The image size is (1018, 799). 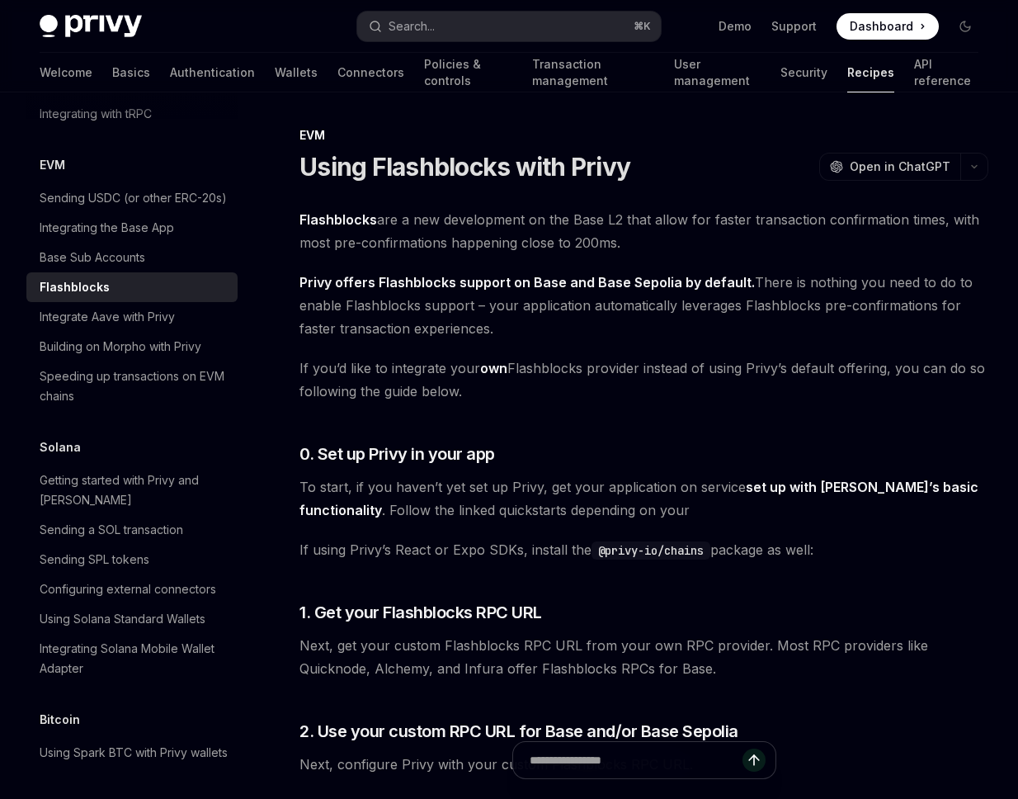 What do you see at coordinates (132, 658) in the screenshot?
I see `a: Integrating Solana Mobile Wallet Adapter` at bounding box center [132, 658].